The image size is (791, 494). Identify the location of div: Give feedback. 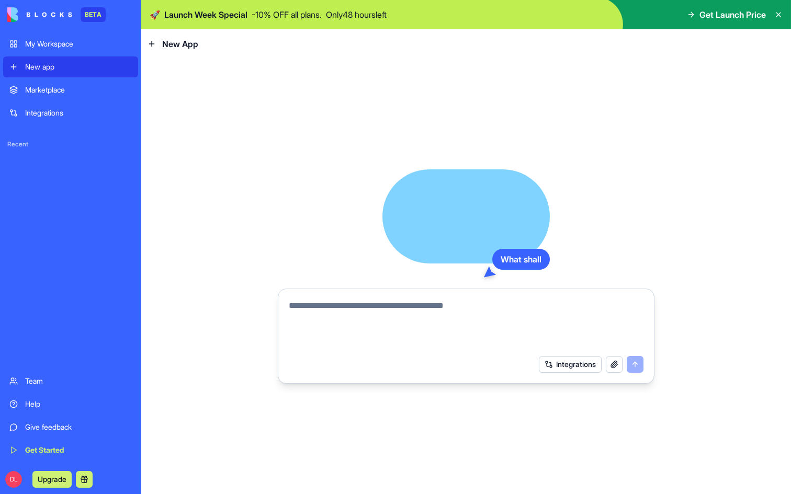
(78, 427).